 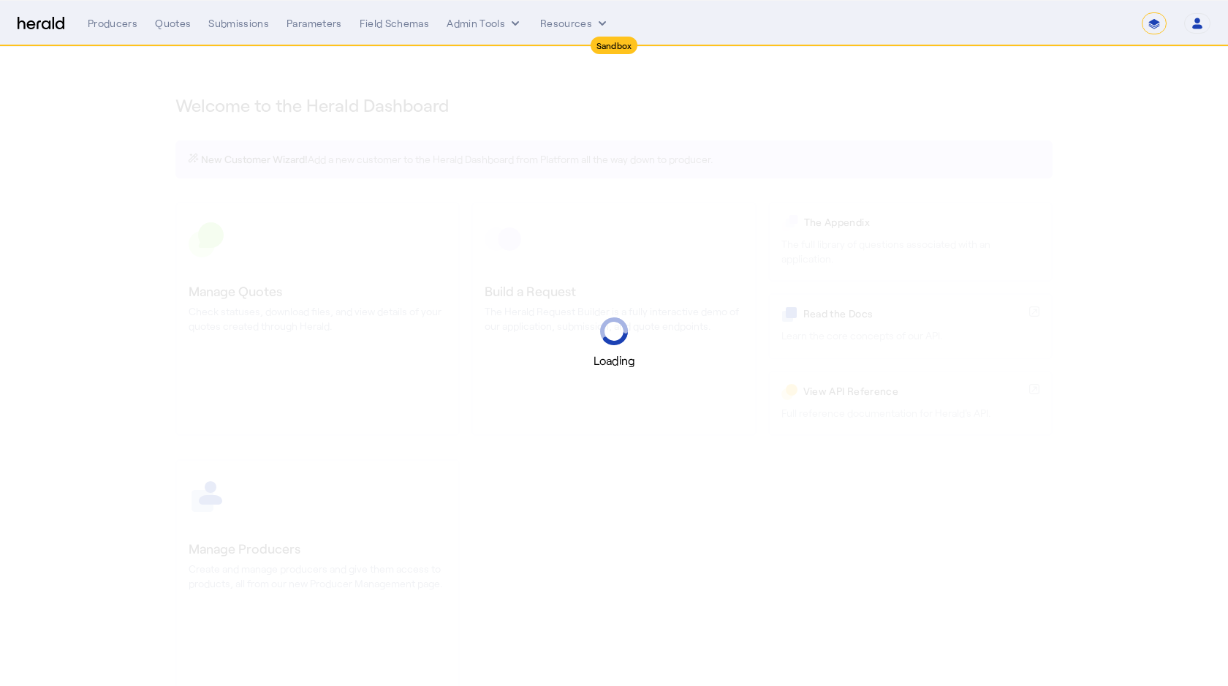 I want to click on div: Producers, so click(x=113, y=23).